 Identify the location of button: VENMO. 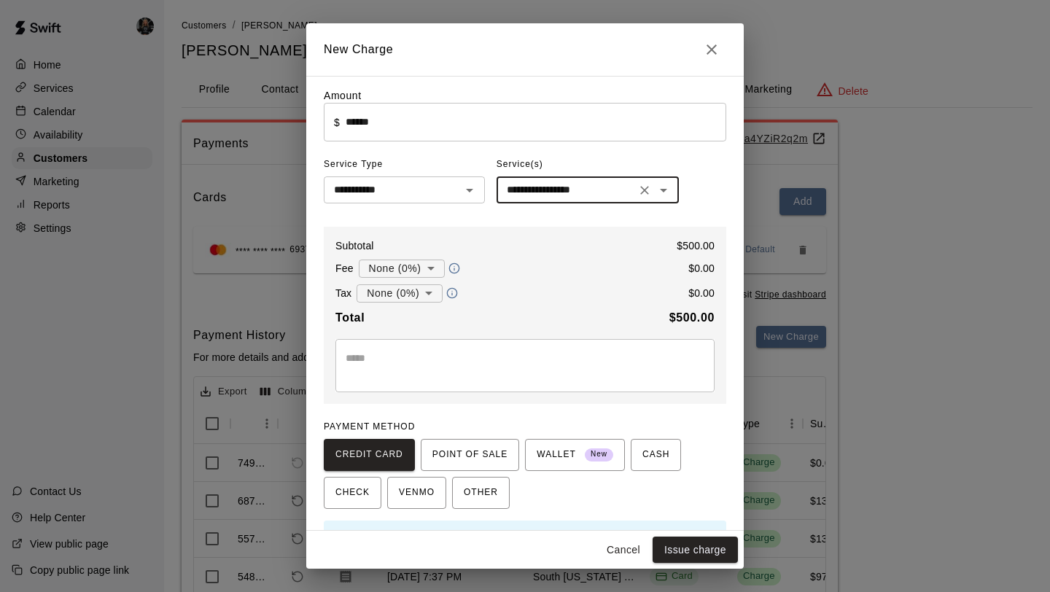
(416, 493).